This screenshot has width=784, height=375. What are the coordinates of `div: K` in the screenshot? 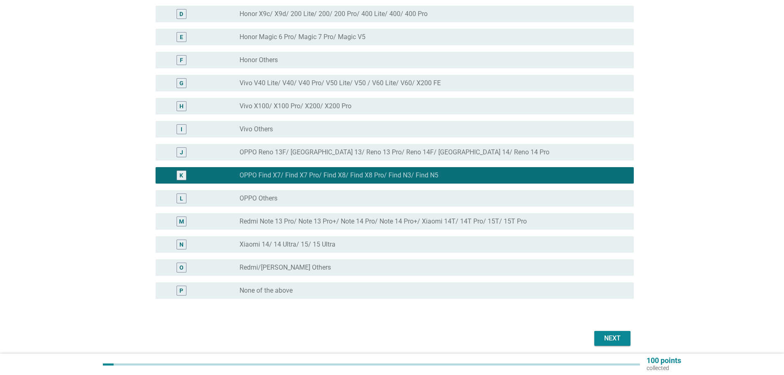 It's located at (181, 175).